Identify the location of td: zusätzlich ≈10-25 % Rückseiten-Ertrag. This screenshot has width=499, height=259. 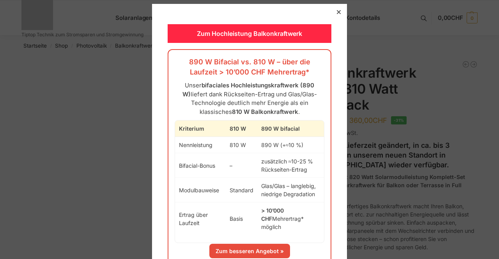
(291, 165).